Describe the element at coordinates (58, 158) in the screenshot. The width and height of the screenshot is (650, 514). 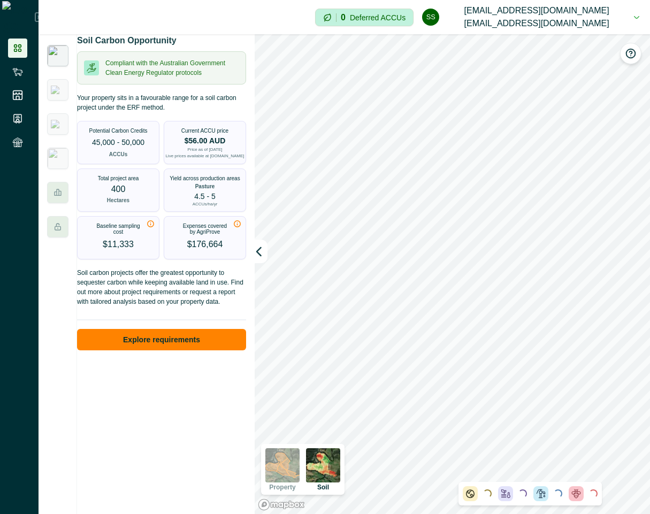
I see `img: insight_readygraze.jpg` at that location.